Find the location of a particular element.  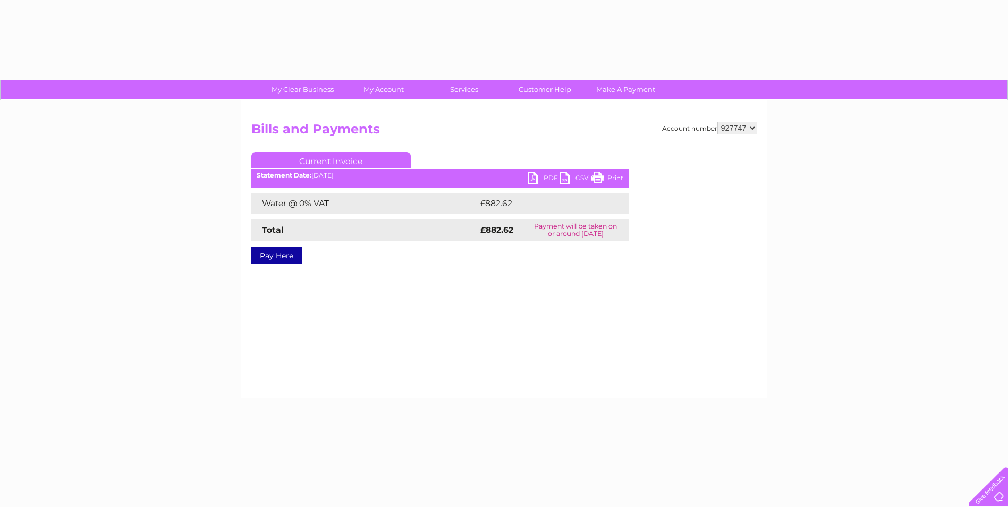

a: PDF is located at coordinates (544, 179).